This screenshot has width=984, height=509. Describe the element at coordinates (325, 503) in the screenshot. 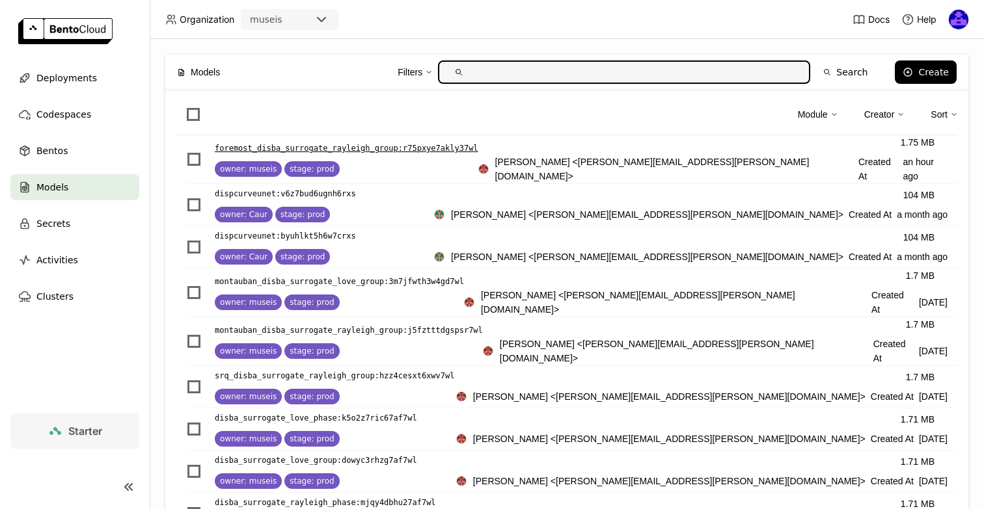

I see `p: disba_surrogate_rayleigh_phase : mjqy4dbhu27af7wl` at that location.